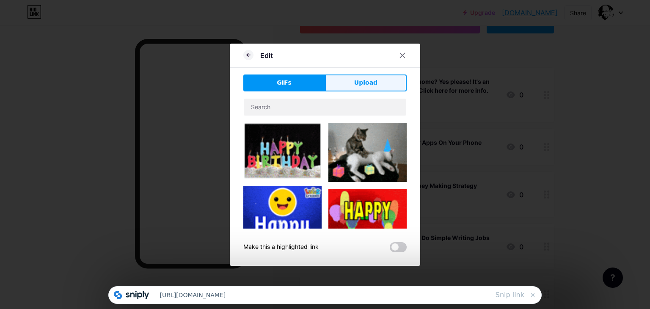 Image resolution: width=650 pixels, height=309 pixels. I want to click on span: GIFs, so click(284, 82).